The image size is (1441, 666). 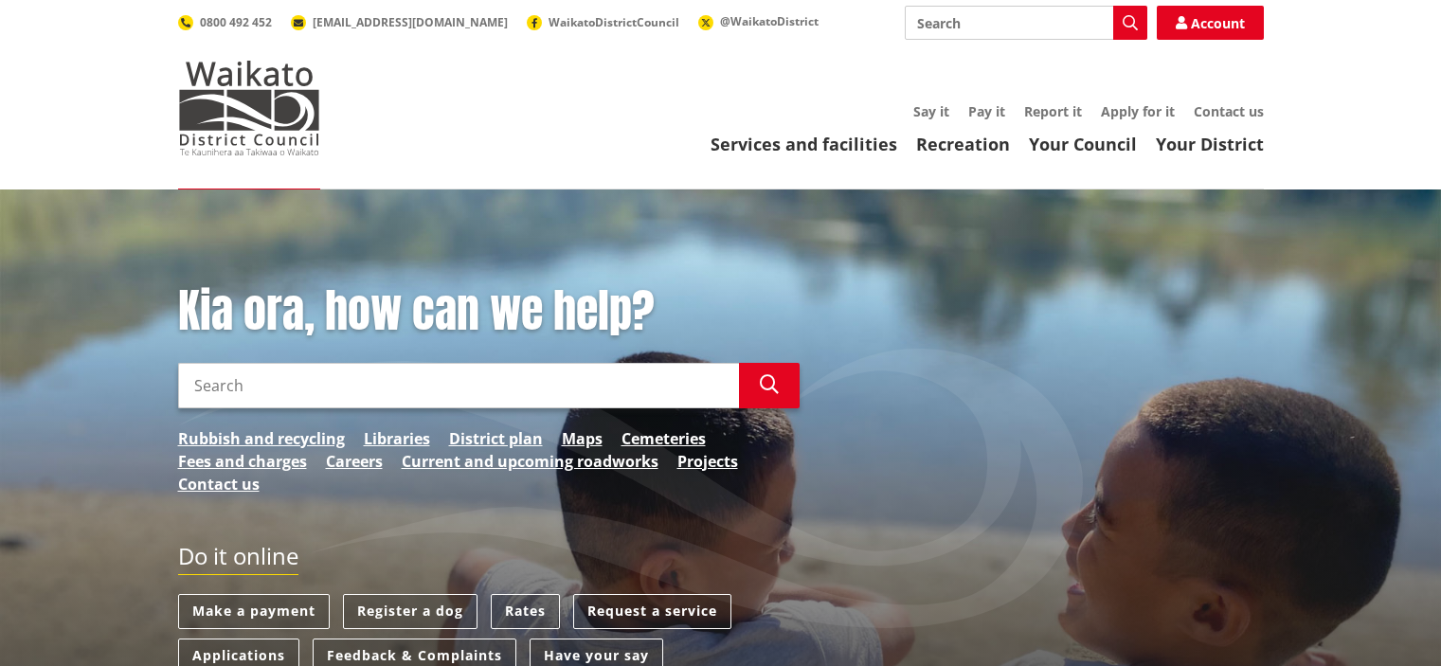 I want to click on a: Maps, so click(x=582, y=439).